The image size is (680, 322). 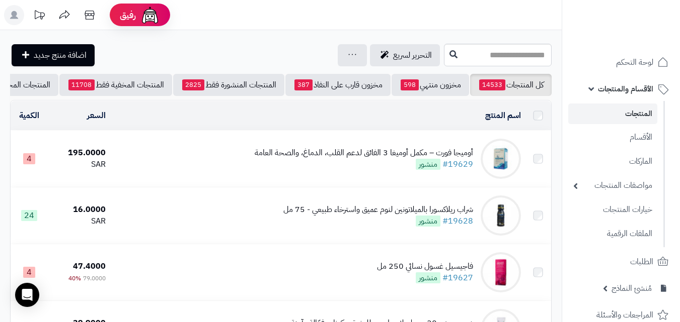 What do you see at coordinates (412, 55) in the screenshot?
I see `span: التحرير لسريع` at bounding box center [412, 55].